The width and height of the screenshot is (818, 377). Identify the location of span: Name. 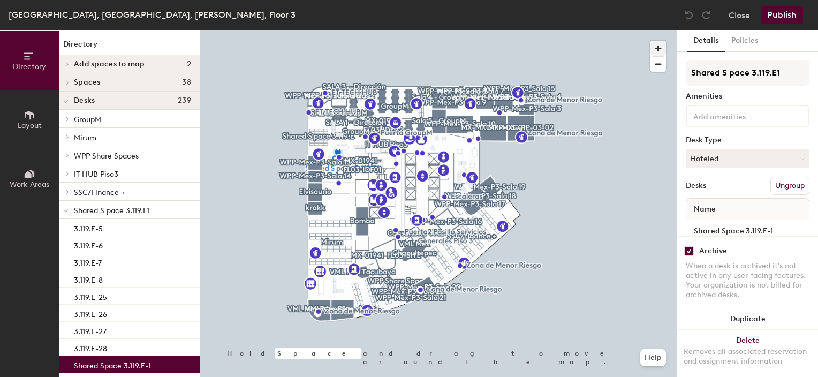
(705, 209).